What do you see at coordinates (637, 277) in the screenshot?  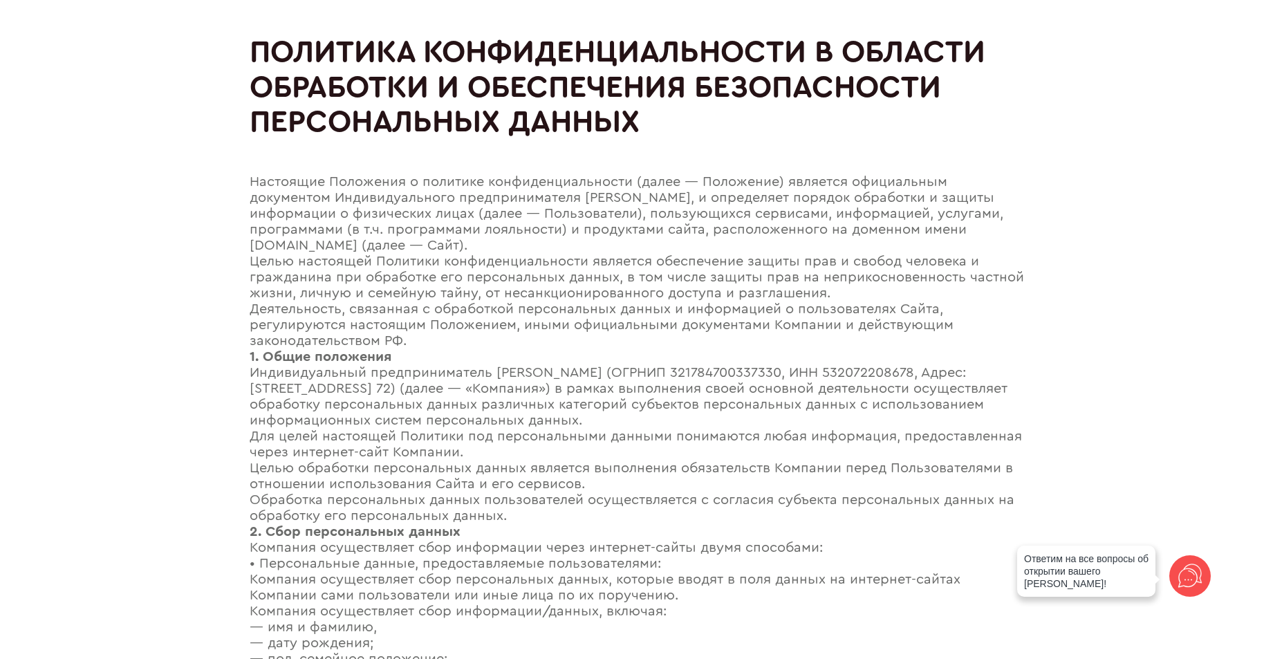 I see `div: Целью настоящей Политики конфиденциальности является обеспечение защиты прав и свобод человека и ...` at bounding box center [637, 277].